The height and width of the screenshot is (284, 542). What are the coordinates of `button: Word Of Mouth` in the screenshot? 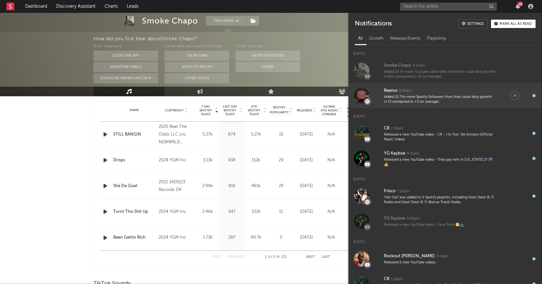 It's located at (197, 67).